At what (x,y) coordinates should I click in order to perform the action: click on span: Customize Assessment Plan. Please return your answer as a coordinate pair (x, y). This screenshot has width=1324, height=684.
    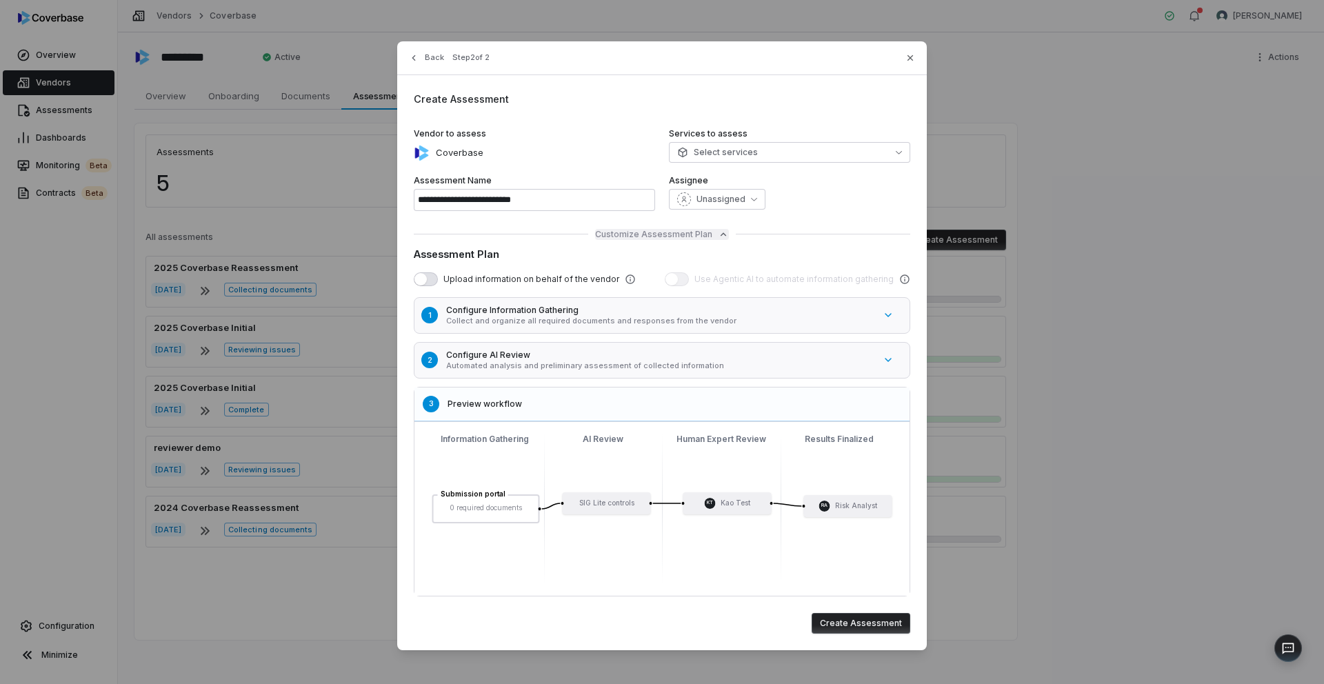
    Looking at the image, I should click on (654, 234).